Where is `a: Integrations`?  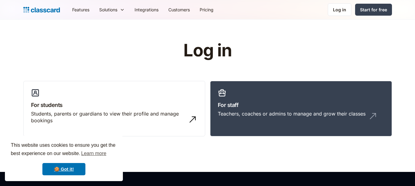 a: Integrations is located at coordinates (146, 10).